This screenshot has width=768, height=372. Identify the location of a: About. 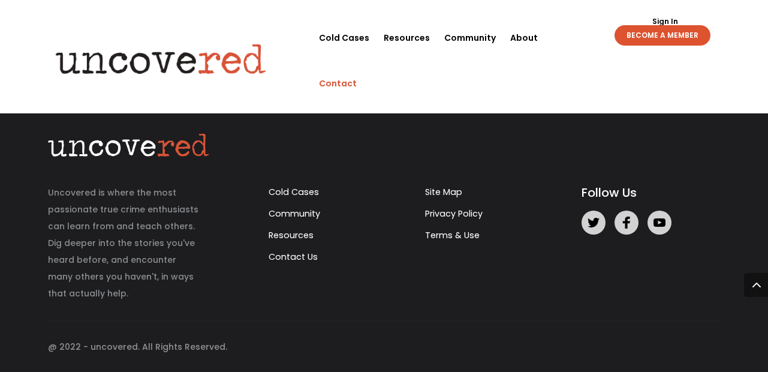
(524, 38).